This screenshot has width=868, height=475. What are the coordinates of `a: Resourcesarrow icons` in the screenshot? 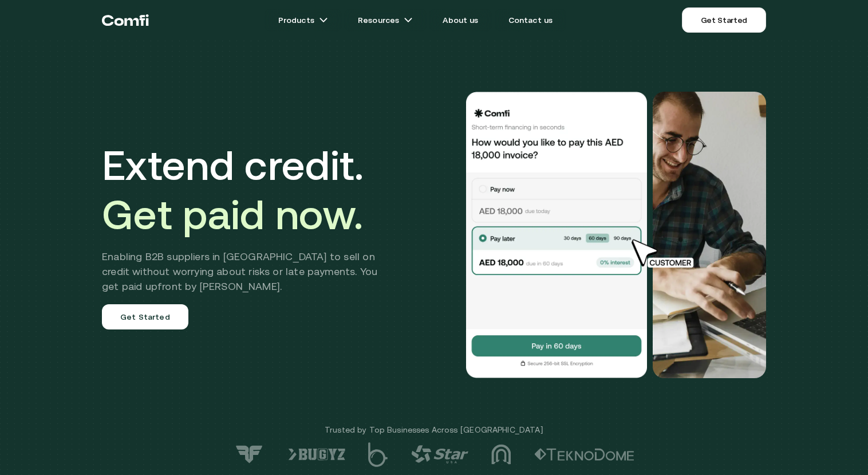 It's located at (386, 20).